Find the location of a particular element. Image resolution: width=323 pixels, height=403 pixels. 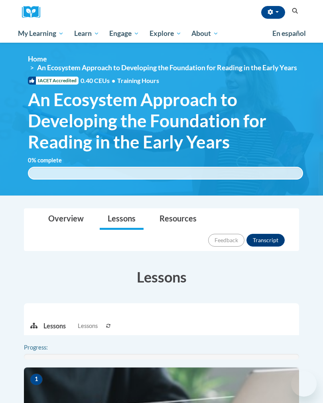

a: Cox Campus is located at coordinates (34, 12).